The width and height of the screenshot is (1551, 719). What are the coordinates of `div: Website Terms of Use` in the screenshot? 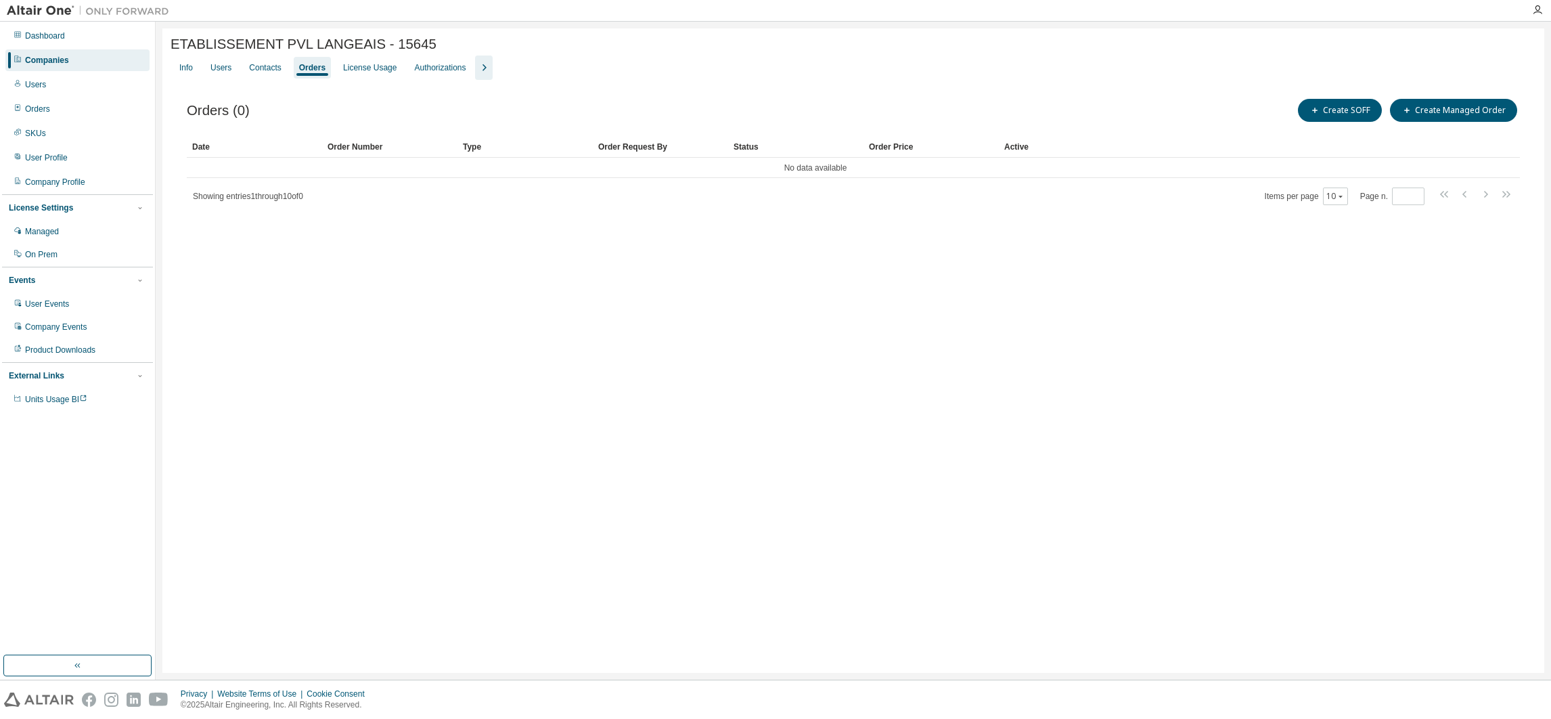 It's located at (262, 694).